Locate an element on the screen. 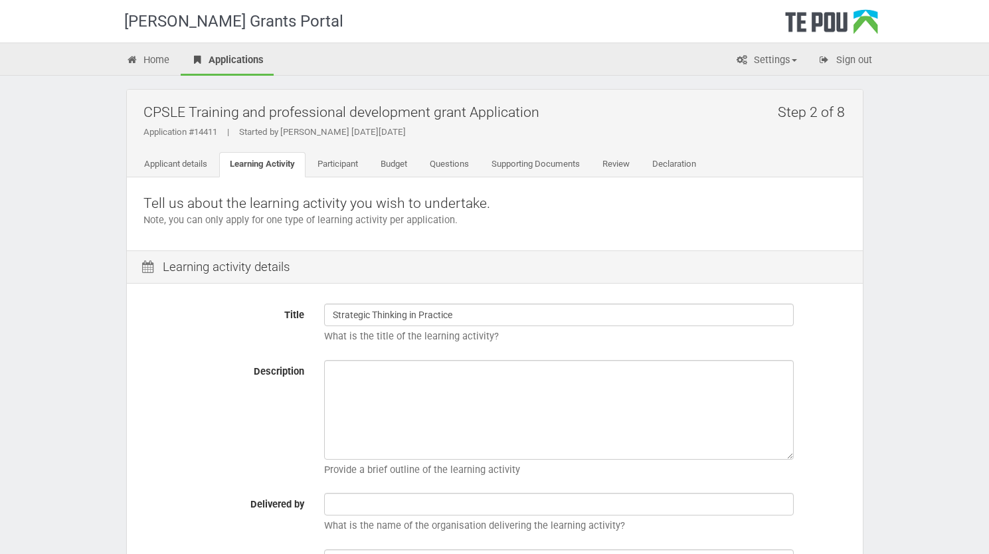  a: Participant is located at coordinates (338, 165).